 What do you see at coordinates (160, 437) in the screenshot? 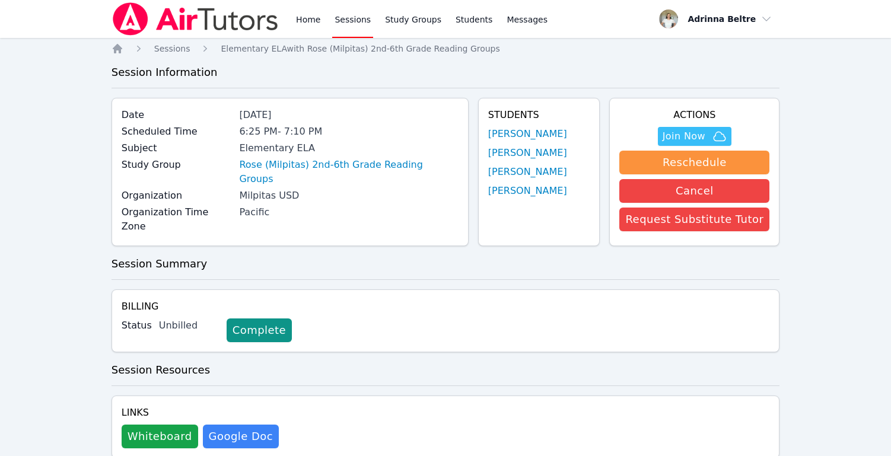
I see `button: Whiteboard` at bounding box center [160, 437].